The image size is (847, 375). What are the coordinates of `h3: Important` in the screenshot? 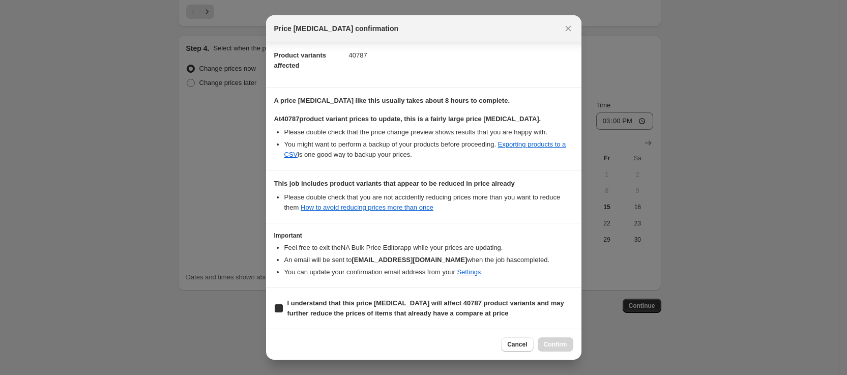 It's located at (424, 236).